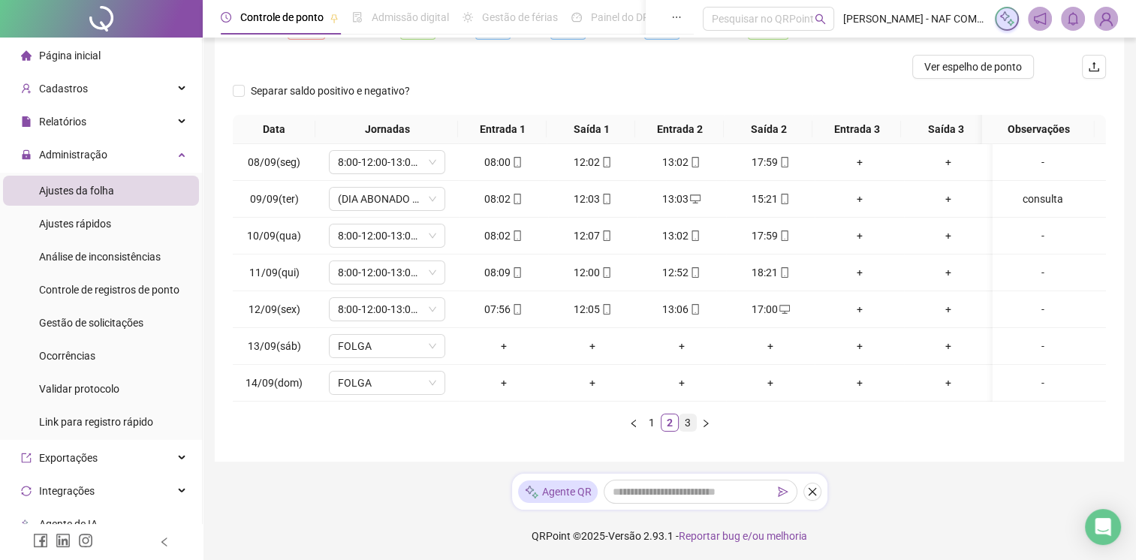 The width and height of the screenshot is (1136, 560). What do you see at coordinates (670, 423) in the screenshot?
I see `a: 2` at bounding box center [670, 423].